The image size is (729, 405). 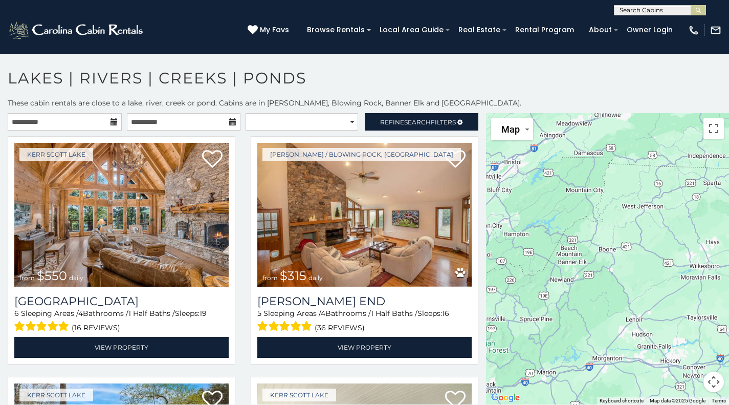 I want to click on span: 19, so click(x=203, y=313).